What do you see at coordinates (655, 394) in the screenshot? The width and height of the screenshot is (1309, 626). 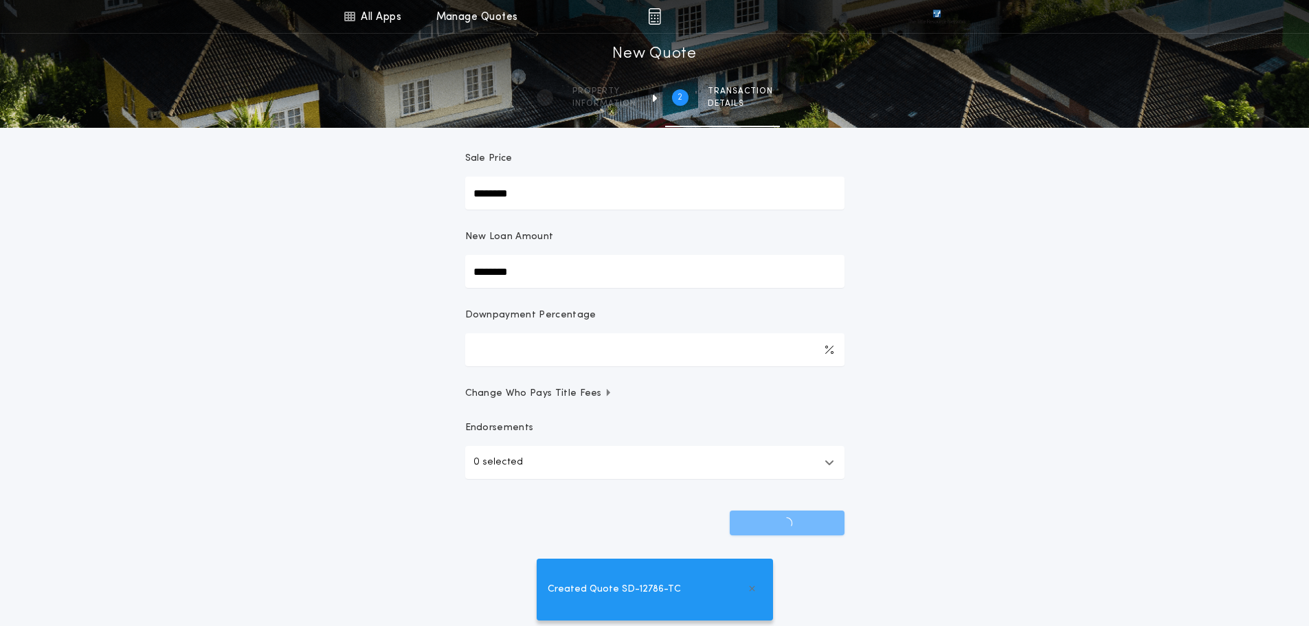 I see `button: Change Who Pays Title Fees` at bounding box center [655, 394].